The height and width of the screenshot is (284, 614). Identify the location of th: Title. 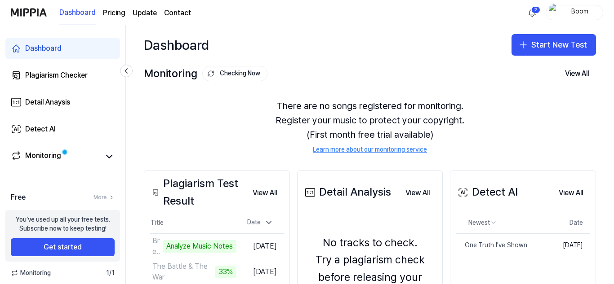
(193, 223).